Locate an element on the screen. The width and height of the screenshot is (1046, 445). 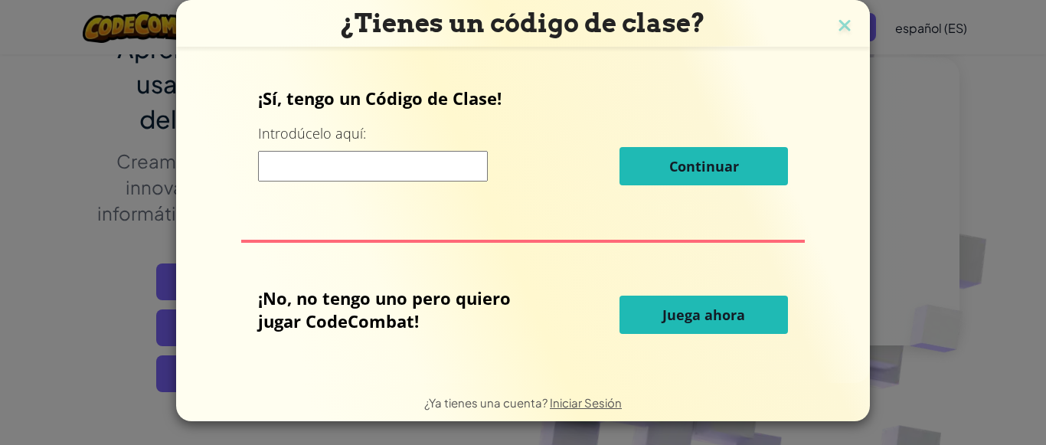
span: Continuar is located at coordinates (703, 166).